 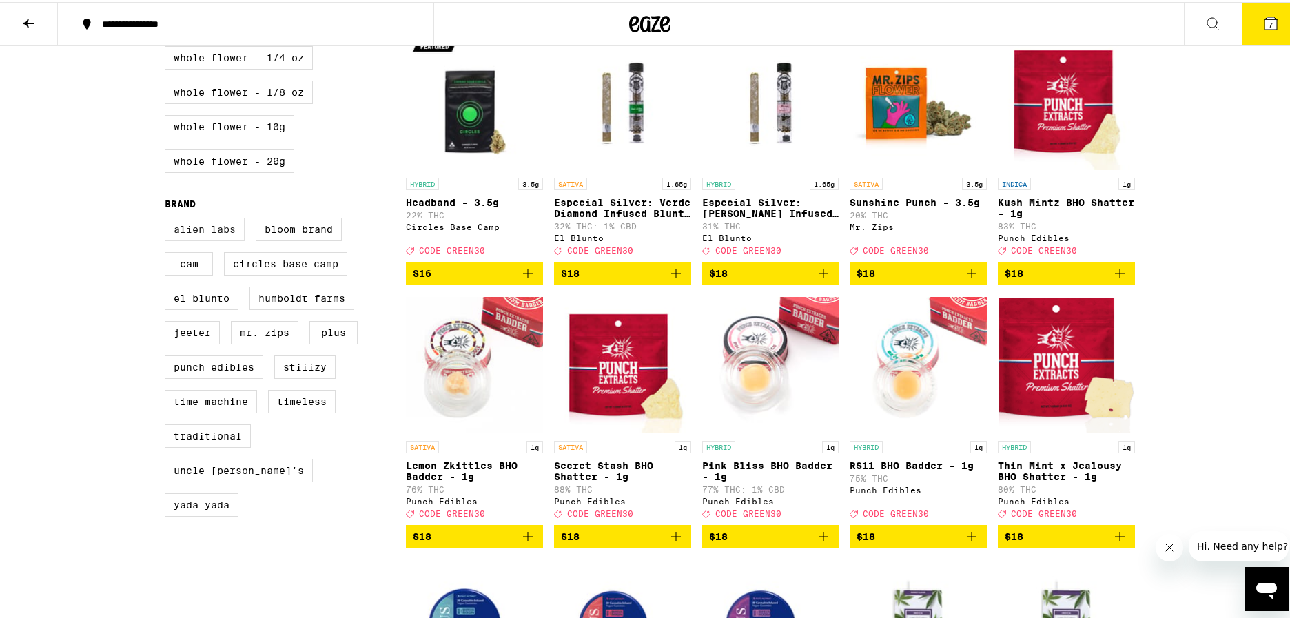 What do you see at coordinates (1066, 487) in the screenshot?
I see `p: 80% THC` at bounding box center [1066, 487].